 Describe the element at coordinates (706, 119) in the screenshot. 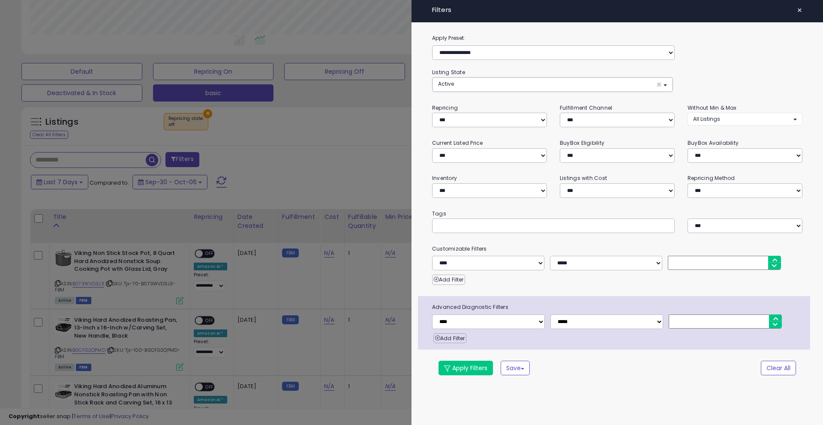

I see `span: All Listings` at that location.